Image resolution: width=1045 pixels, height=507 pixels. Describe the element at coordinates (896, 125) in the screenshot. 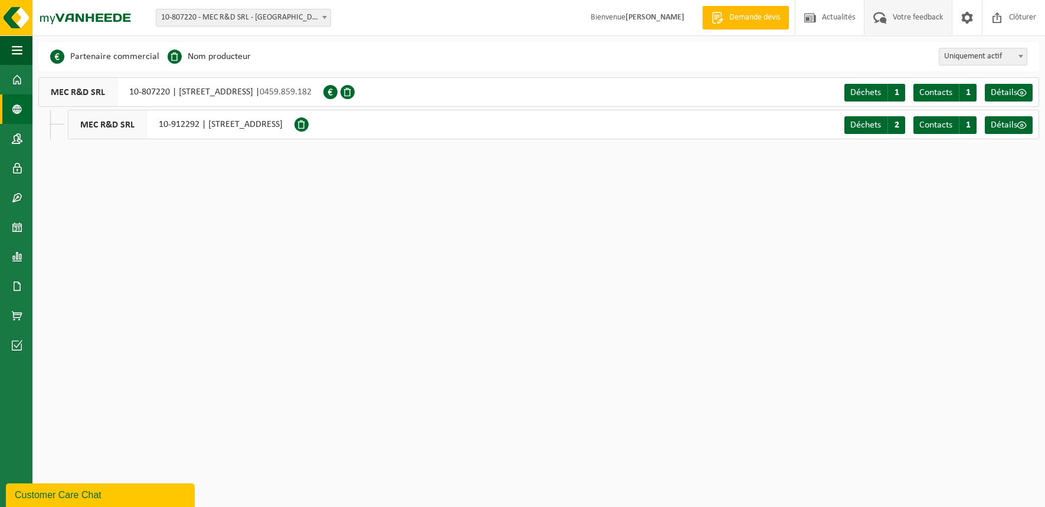

I see `span: 2` at that location.